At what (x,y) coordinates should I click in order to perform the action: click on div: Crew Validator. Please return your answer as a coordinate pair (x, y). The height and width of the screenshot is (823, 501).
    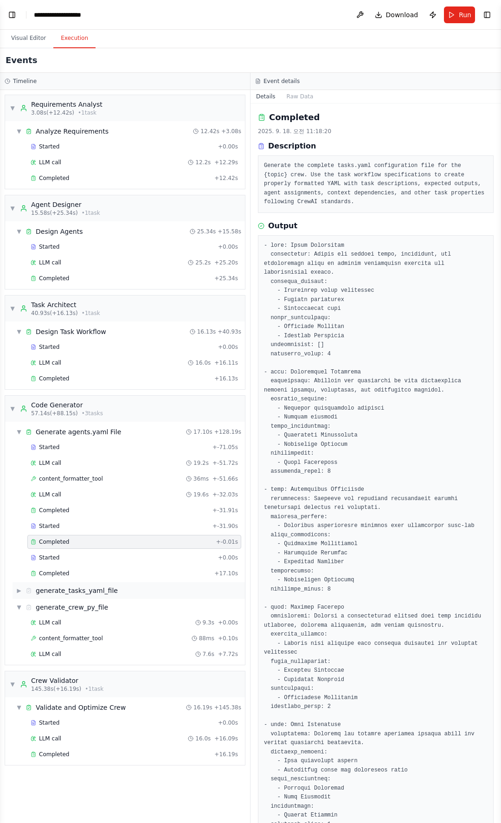
    Looking at the image, I should click on (67, 681).